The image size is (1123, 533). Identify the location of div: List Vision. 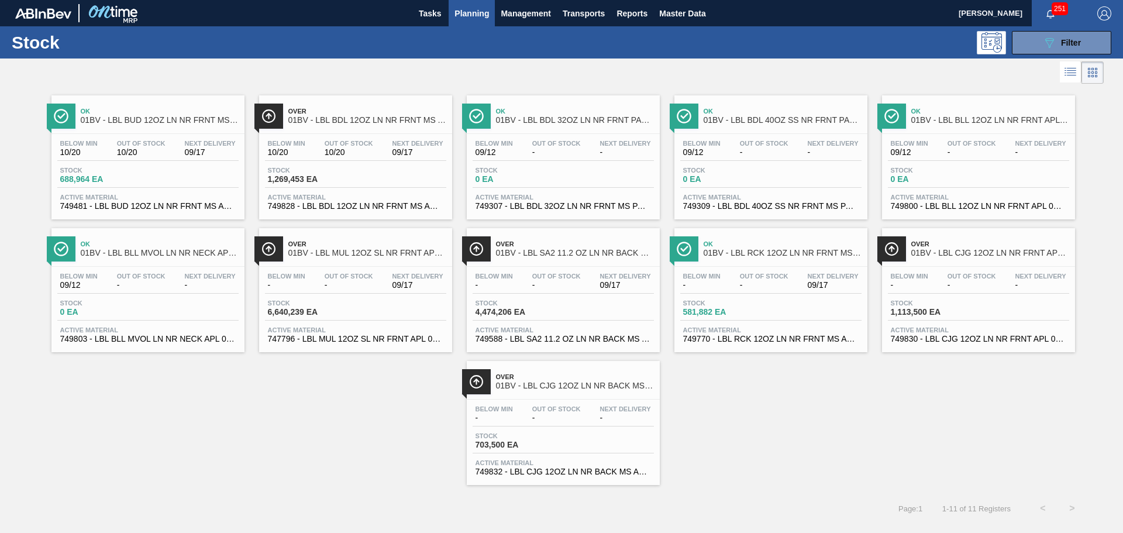
(1071, 73).